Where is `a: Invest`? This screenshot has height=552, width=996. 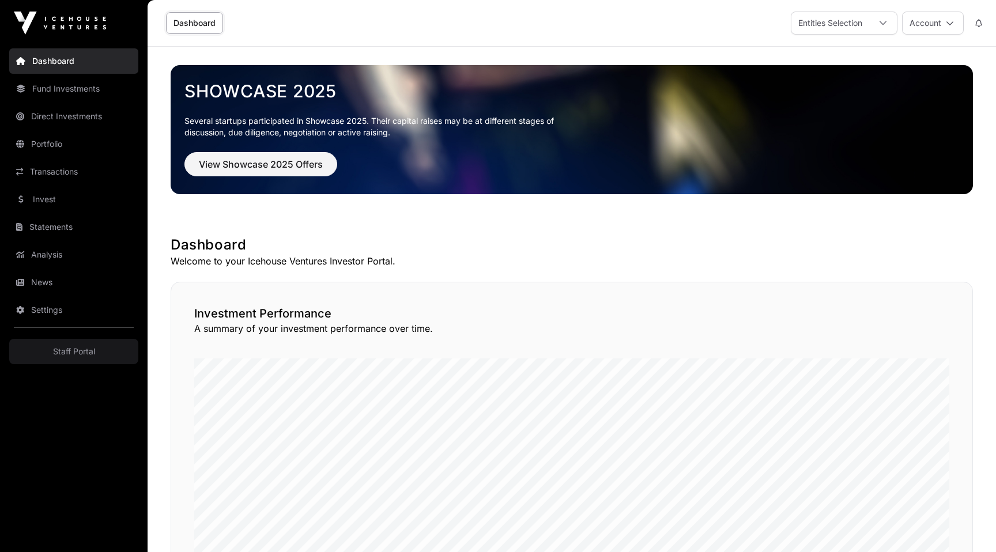 a: Invest is located at coordinates (74, 199).